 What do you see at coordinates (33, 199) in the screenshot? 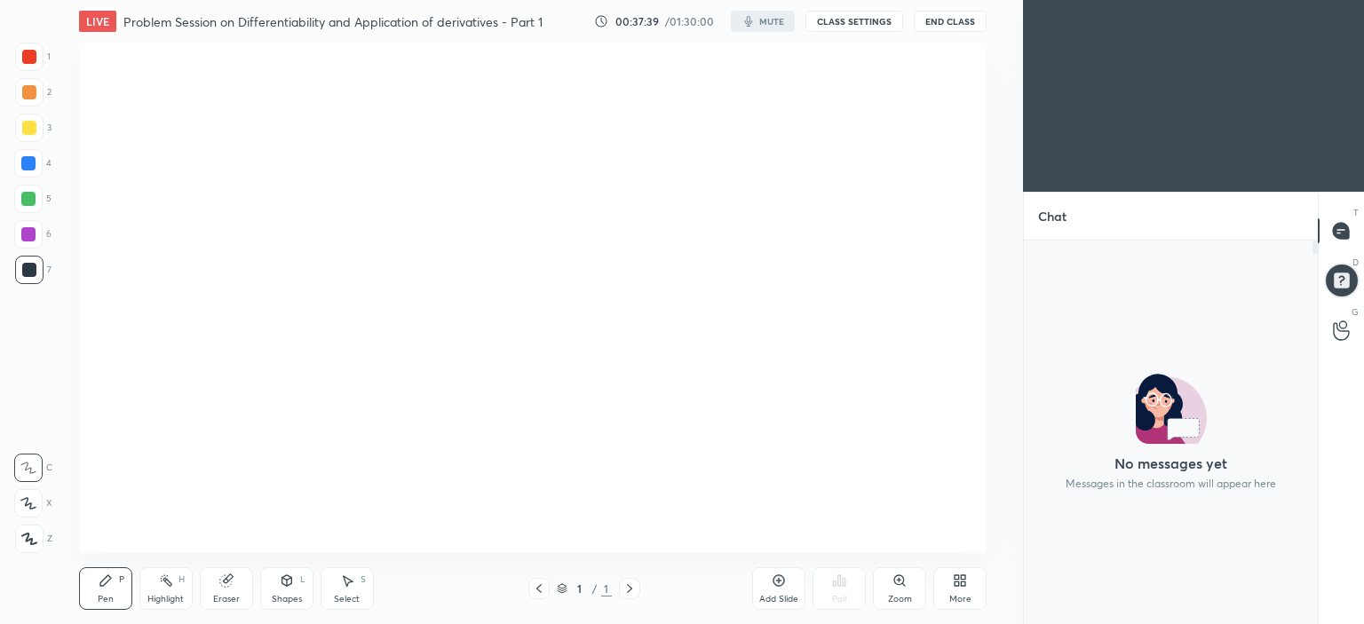
I see `div: 5` at bounding box center [33, 199].